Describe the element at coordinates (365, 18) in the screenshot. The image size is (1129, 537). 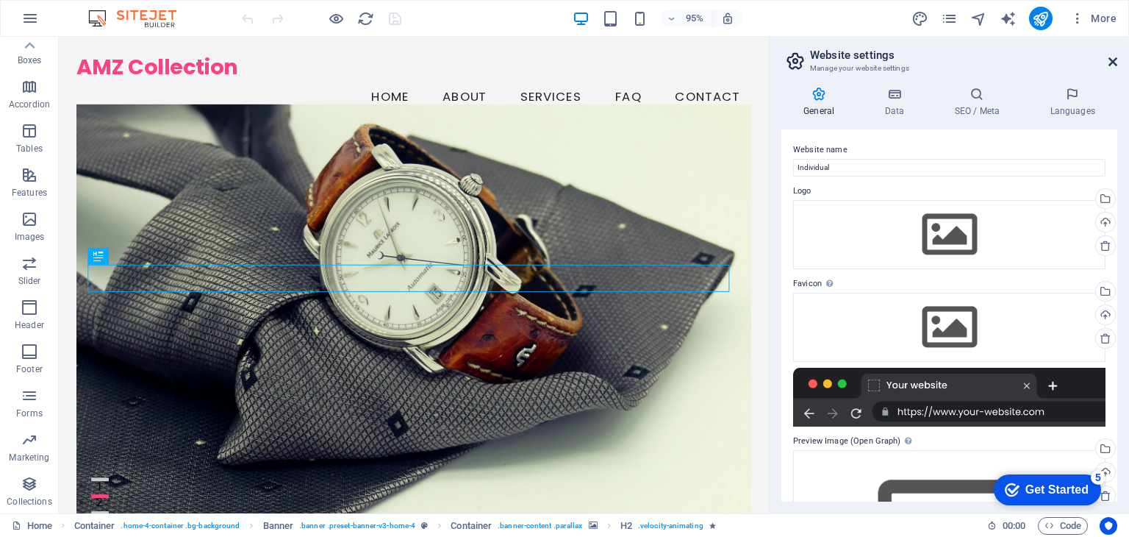
I see `button: reload` at that location.